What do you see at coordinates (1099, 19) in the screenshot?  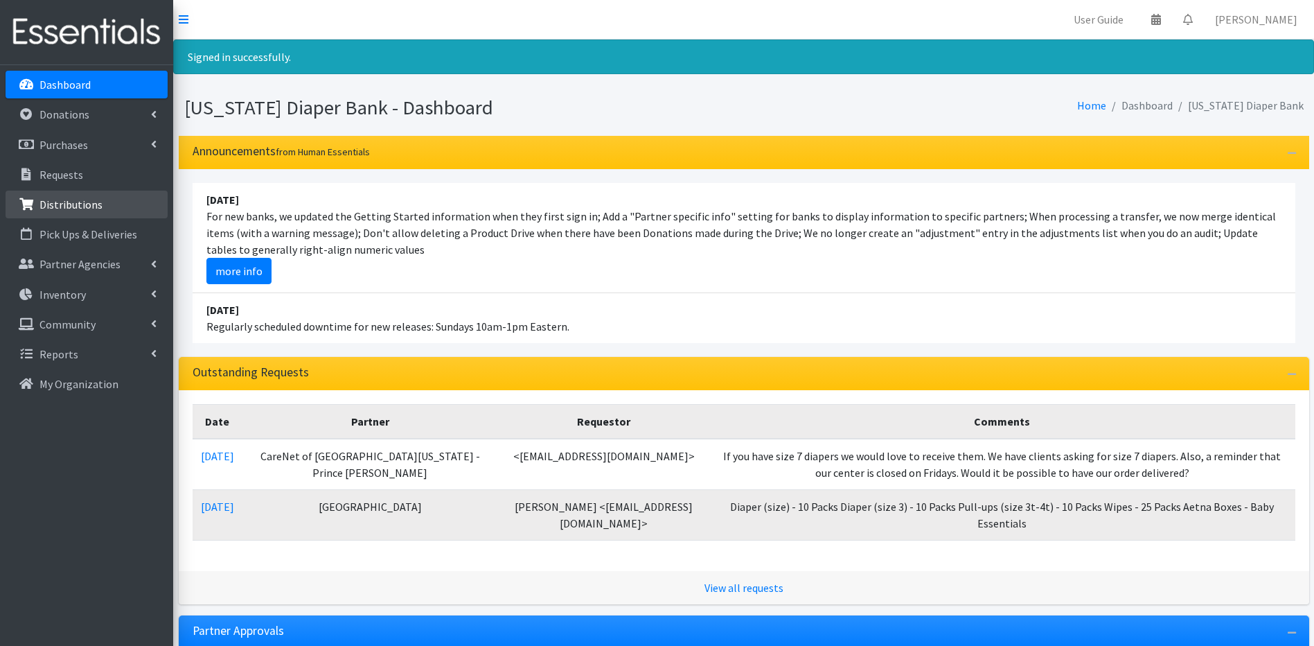 I see `a: User Guide` at bounding box center [1099, 19].